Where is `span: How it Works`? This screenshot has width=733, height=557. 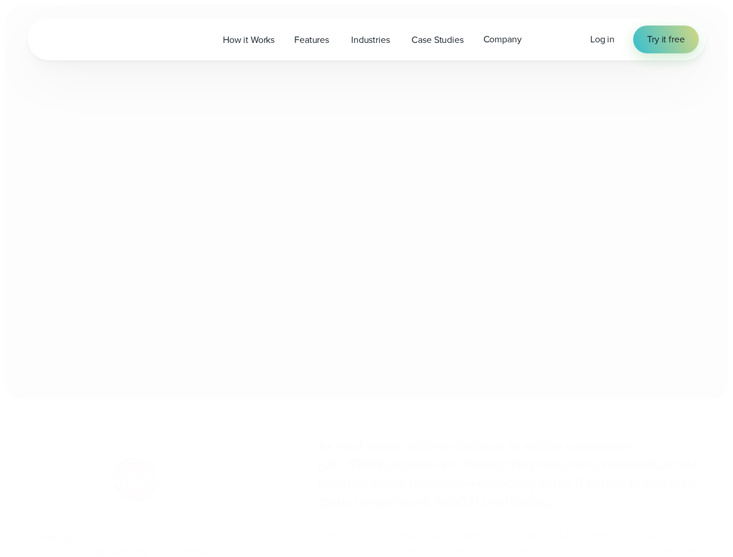
span: How it Works is located at coordinates (248, 40).